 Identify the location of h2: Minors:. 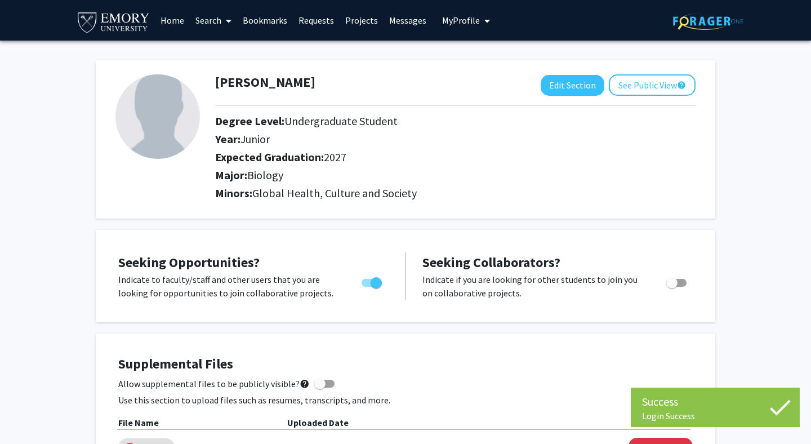
(455, 193).